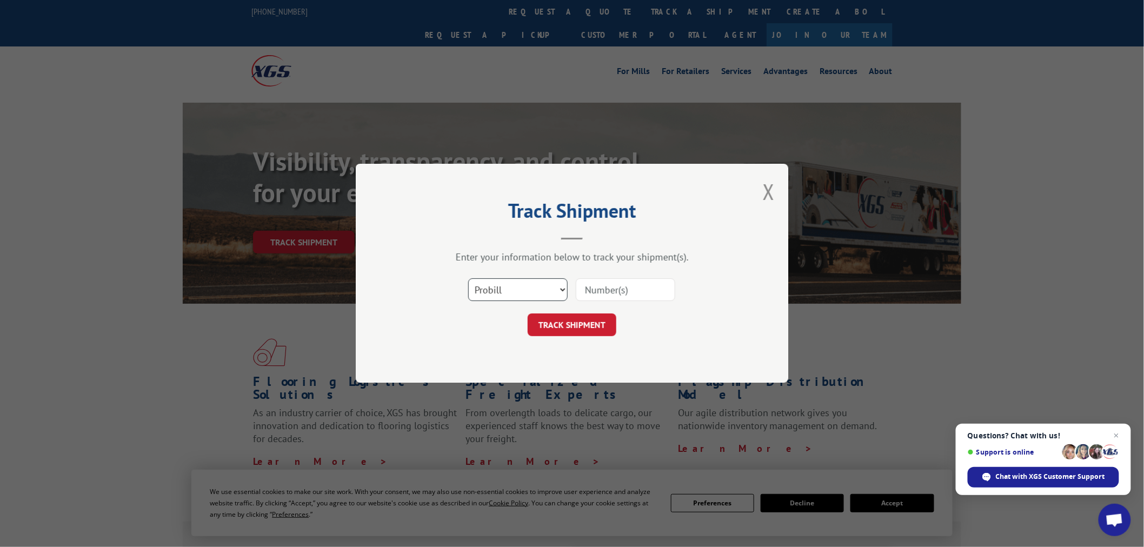 This screenshot has width=1144, height=547. What do you see at coordinates (572, 325) in the screenshot?
I see `button: TRACK SHIPMENT` at bounding box center [572, 325].